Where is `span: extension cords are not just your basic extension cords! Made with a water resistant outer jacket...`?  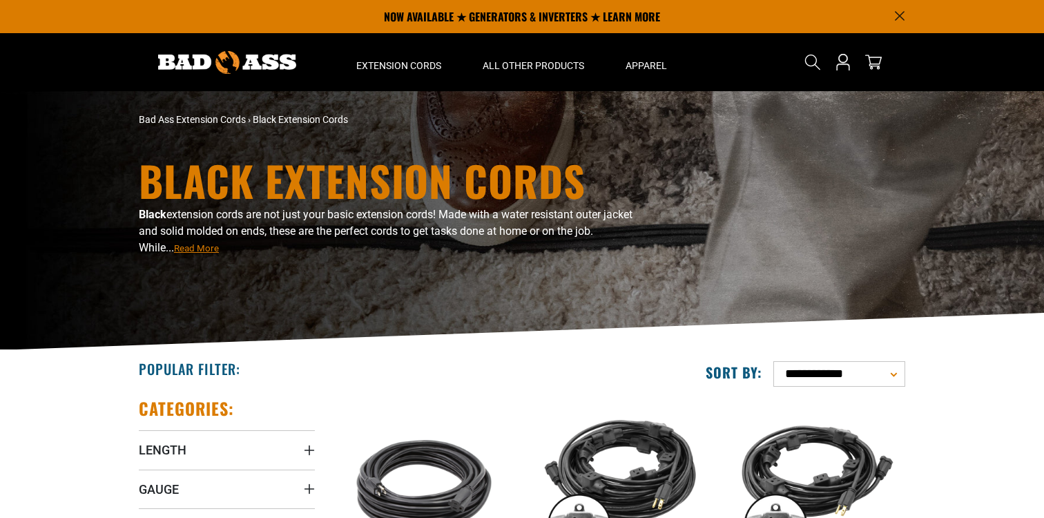 span: extension cords are not just your basic extension cords! Made with a water resistant outer jacket... is located at coordinates (385, 231).